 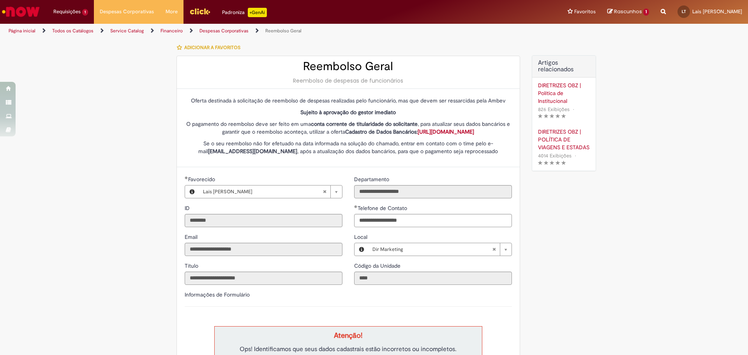 What do you see at coordinates (348, 147) in the screenshot?
I see `p: Se o seu reembolso não for efetuado na data informada na solução do chamado, entrar em contato co...` at bounding box center [348, 147].